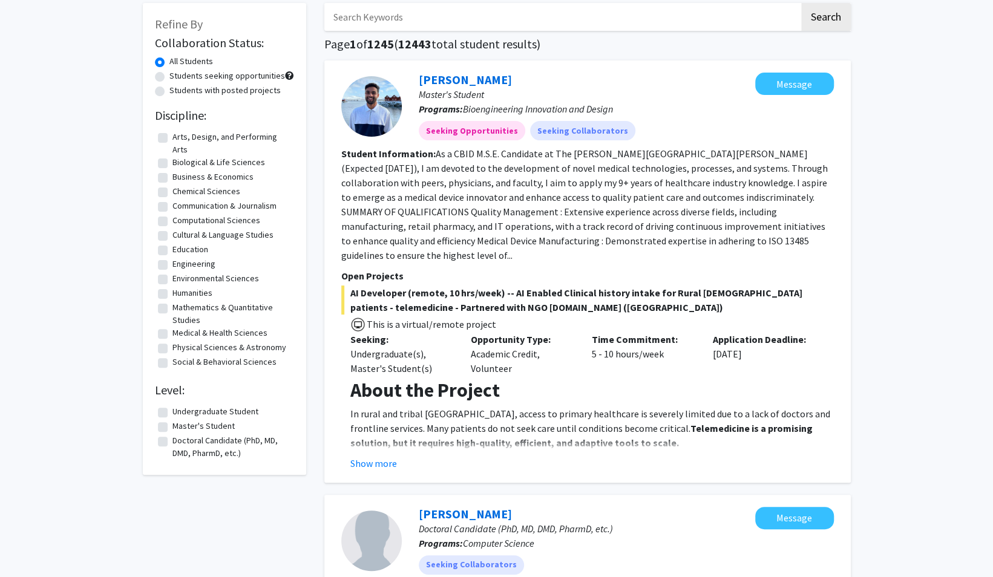  I want to click on p: Time Commitment:, so click(643, 339).